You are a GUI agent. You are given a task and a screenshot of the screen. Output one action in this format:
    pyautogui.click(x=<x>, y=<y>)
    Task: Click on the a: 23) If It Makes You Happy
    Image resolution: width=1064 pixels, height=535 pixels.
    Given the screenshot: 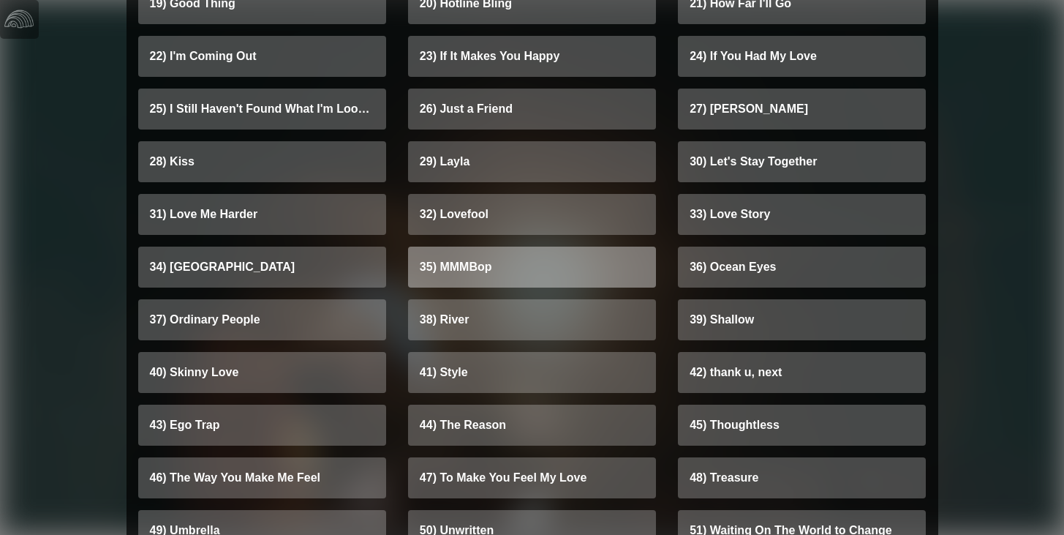 What is the action you would take?
    pyautogui.click(x=532, y=56)
    